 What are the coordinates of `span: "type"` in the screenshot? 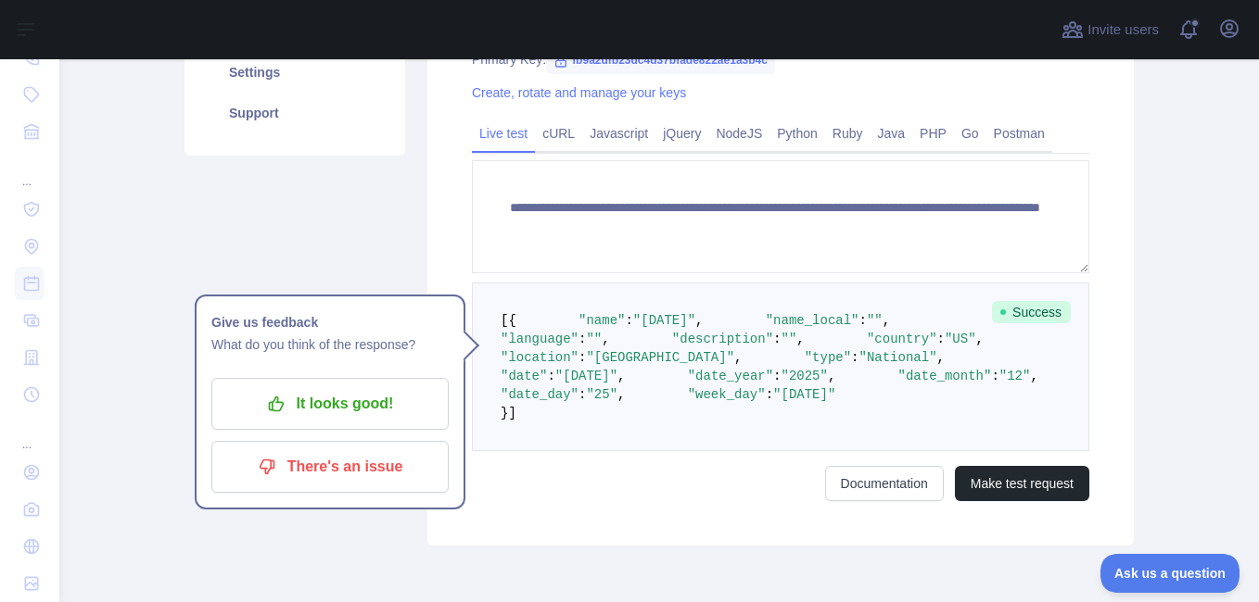 It's located at (828, 358).